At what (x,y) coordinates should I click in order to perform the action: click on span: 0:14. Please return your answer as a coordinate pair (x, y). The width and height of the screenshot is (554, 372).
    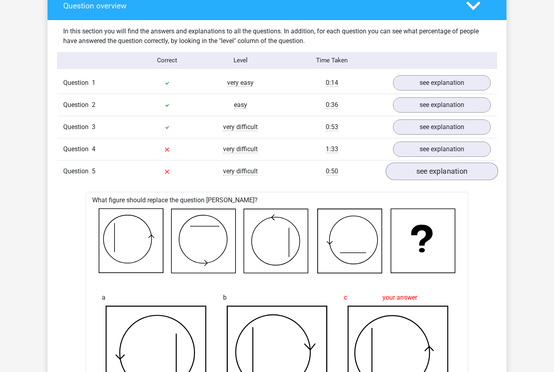
    Looking at the image, I should click on (332, 83).